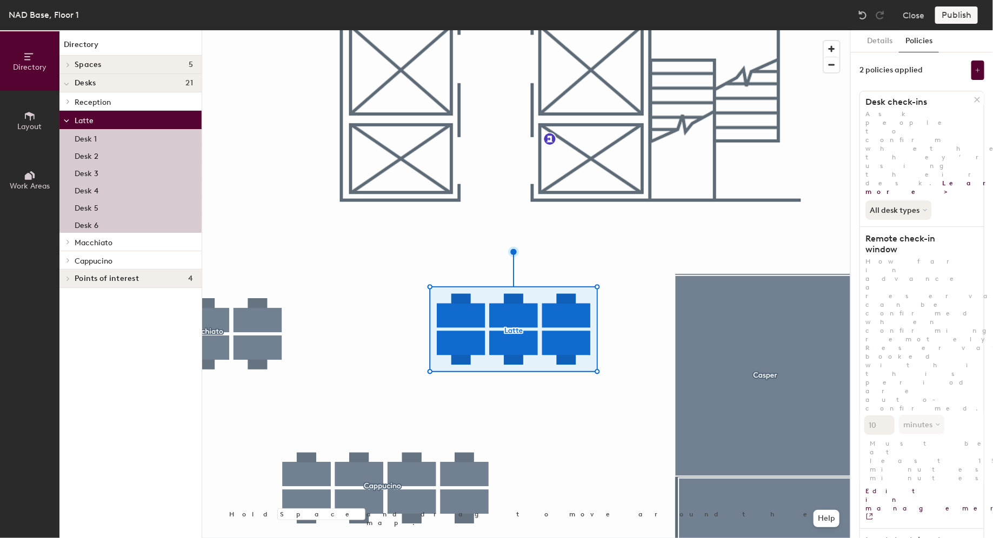 The height and width of the screenshot is (538, 993). Describe the element at coordinates (879, 41) in the screenshot. I see `button: Details` at that location.